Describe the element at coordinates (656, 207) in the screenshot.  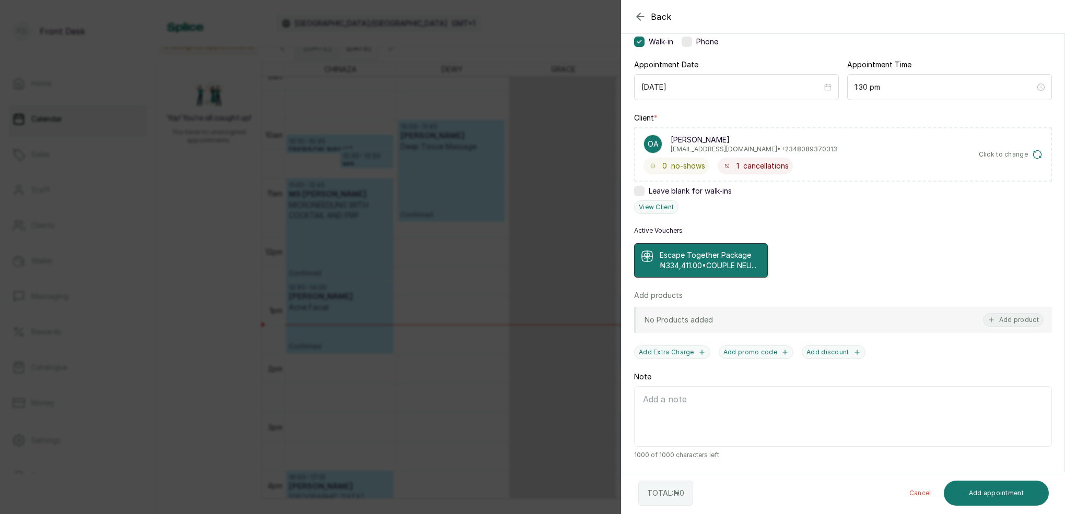
I see `button: View Client` at that location.